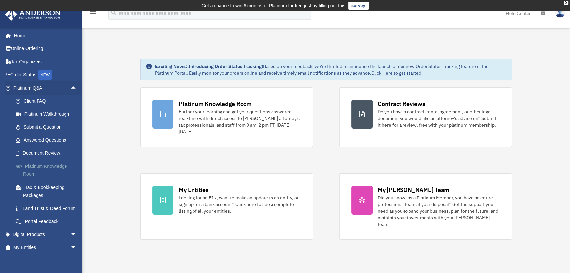 This screenshot has height=273, width=570. I want to click on a: Online Ordering, so click(46, 49).